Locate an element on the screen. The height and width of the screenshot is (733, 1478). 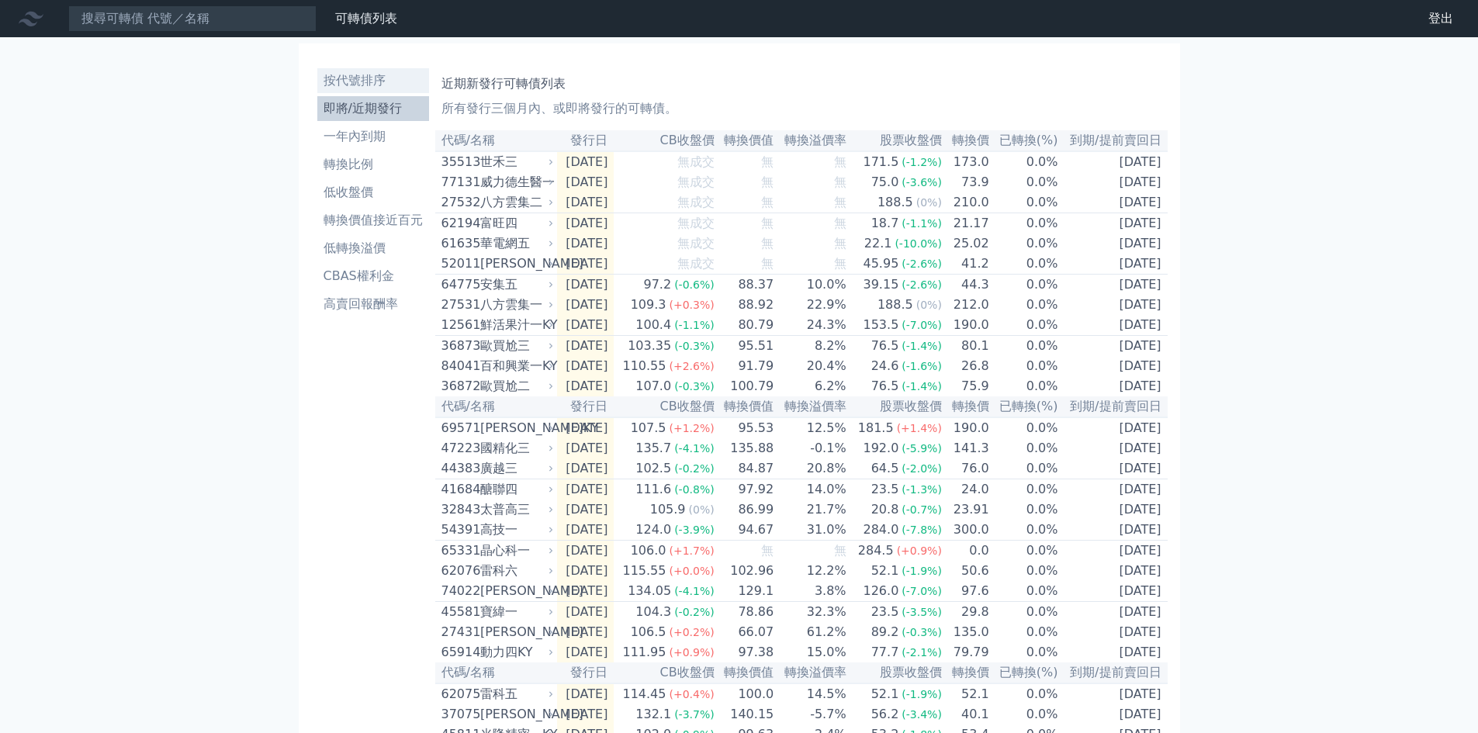
td: 44.3 is located at coordinates (966, 285).